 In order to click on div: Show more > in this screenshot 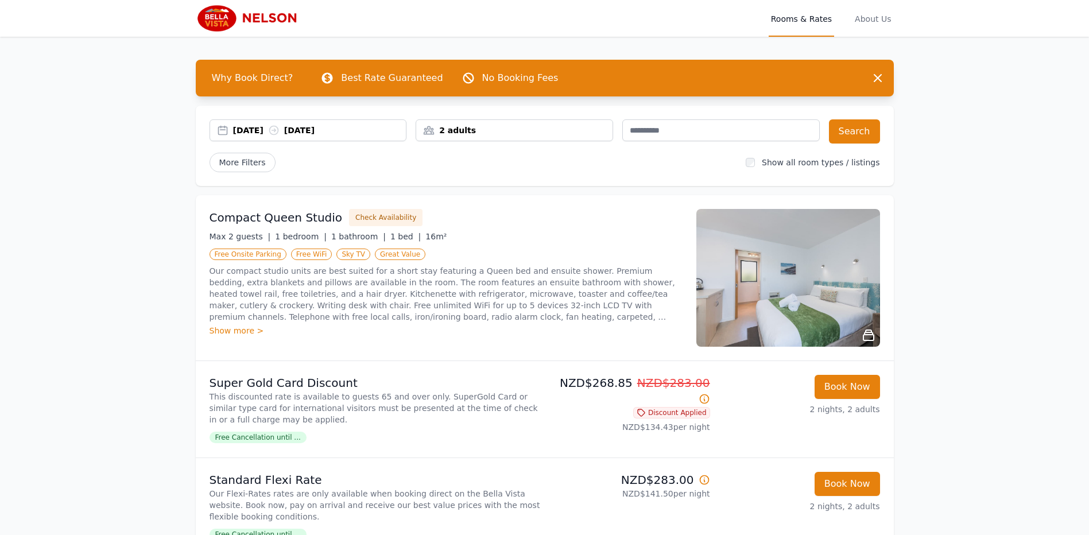, I will do `click(446, 331)`.